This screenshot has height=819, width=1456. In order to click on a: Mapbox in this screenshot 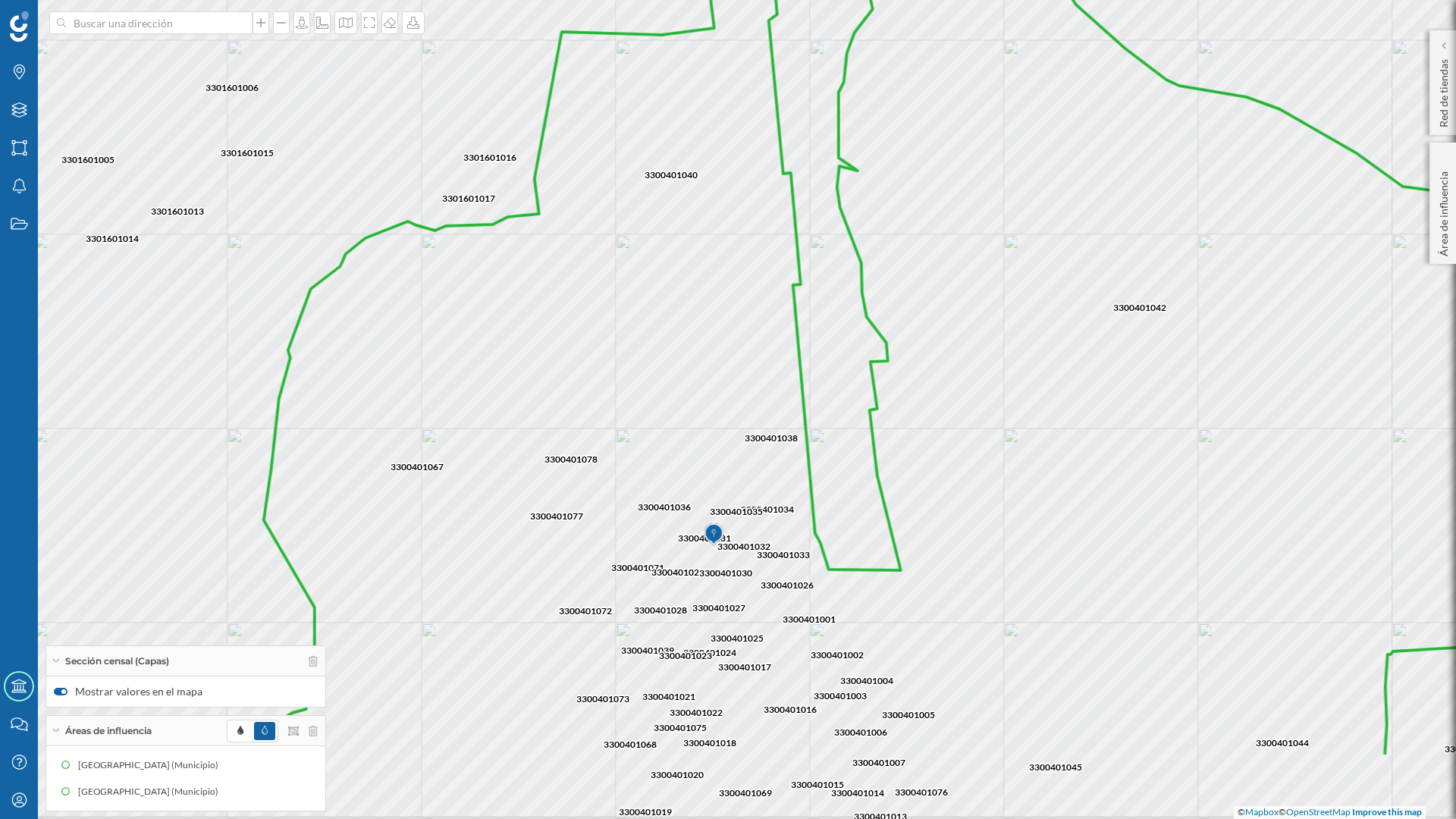, I will do `click(1262, 811)`.